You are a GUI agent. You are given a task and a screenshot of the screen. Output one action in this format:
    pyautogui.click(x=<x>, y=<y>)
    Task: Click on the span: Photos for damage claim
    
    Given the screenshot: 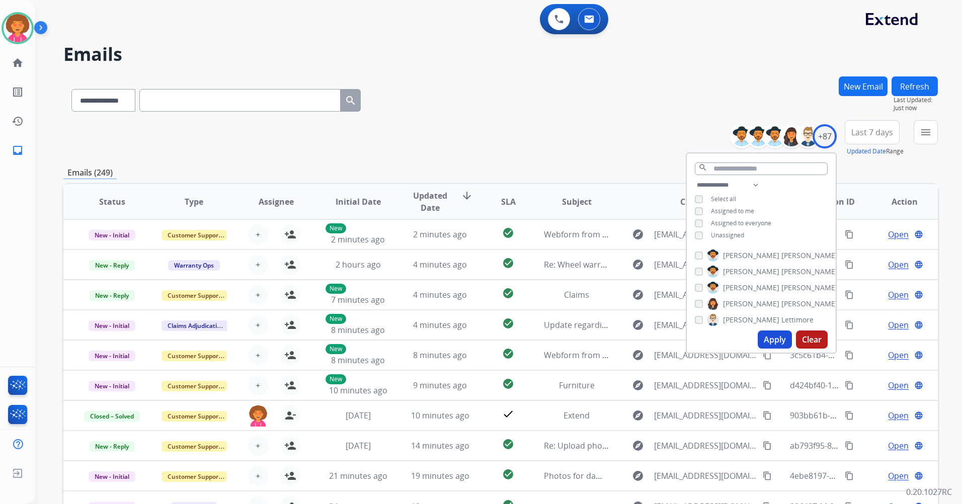 What is the action you would take?
    pyautogui.click(x=591, y=476)
    